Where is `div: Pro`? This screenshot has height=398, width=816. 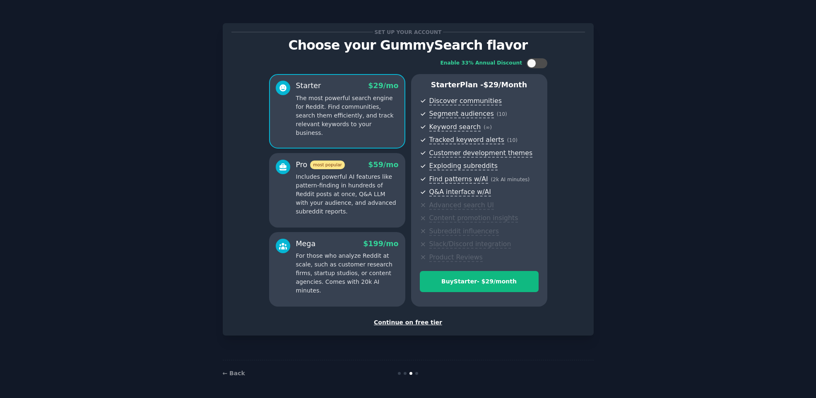 div: Pro is located at coordinates (321, 165).